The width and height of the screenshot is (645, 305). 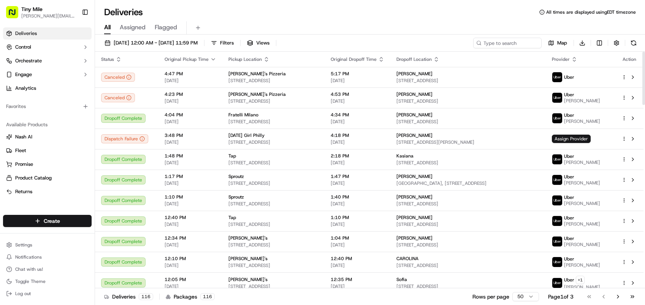 I want to click on span: 1:47 PM, so click(x=357, y=176).